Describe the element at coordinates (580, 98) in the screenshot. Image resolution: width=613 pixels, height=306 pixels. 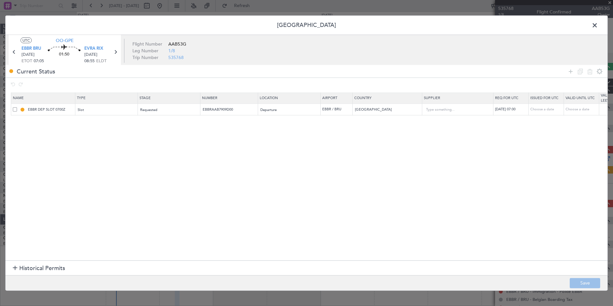
I see `span: Valid Until Utc` at that location.